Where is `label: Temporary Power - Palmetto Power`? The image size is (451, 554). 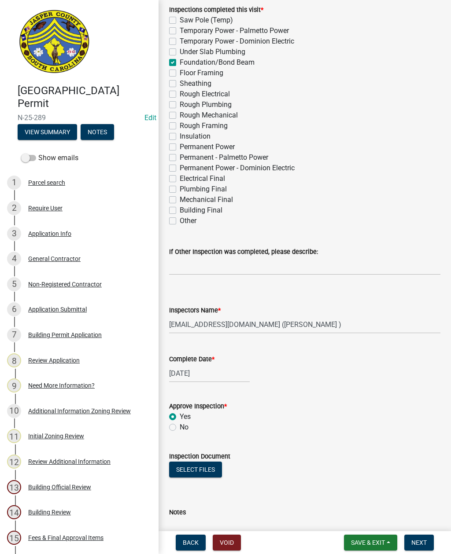 label: Temporary Power - Palmetto Power is located at coordinates (234, 31).